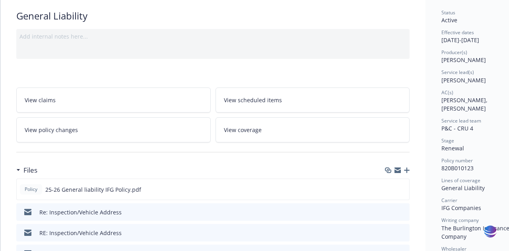 The width and height of the screenshot is (509, 251). What do you see at coordinates (313, 100) in the screenshot?
I see `a: View scheduled items` at bounding box center [313, 100].